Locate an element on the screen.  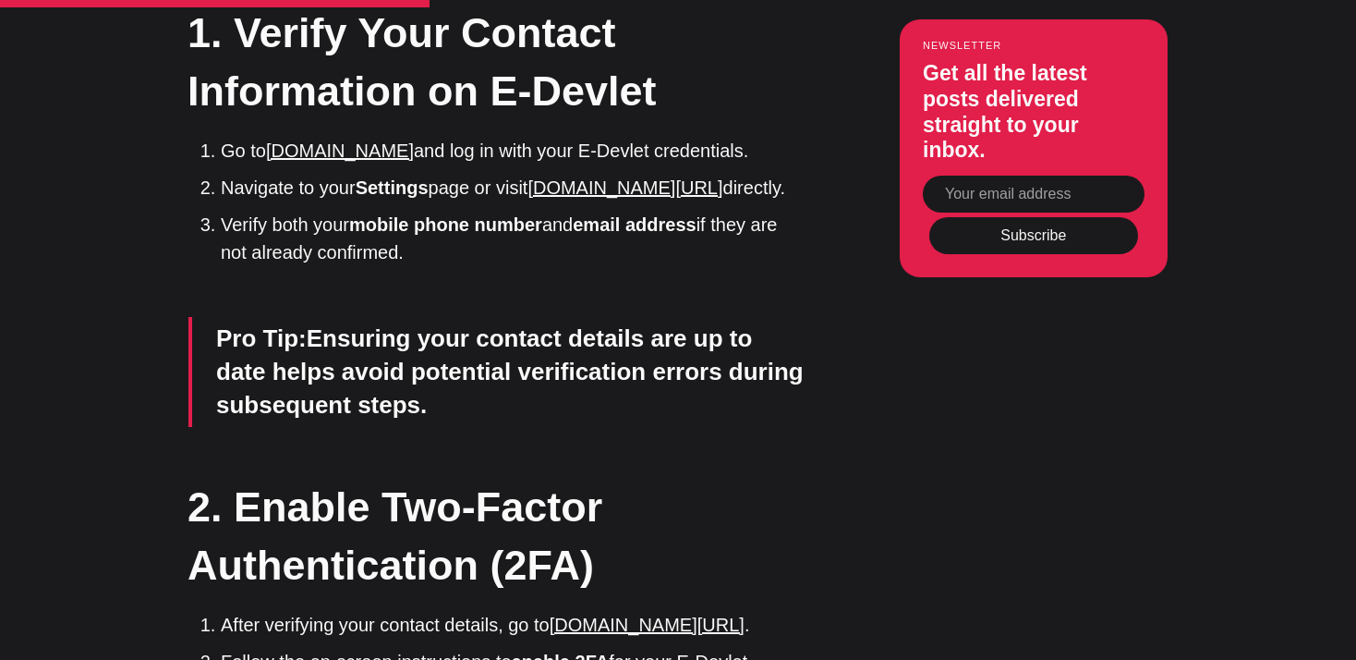
h2: 1. Verify Your Contact Information on E-Devlet is located at coordinates (497, 62).